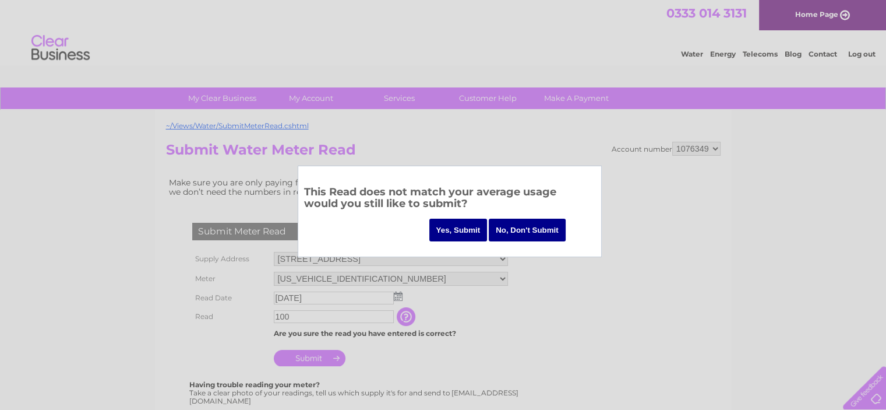 The height and width of the screenshot is (410, 886). What do you see at coordinates (459, 230) in the screenshot?
I see `input: Yes, Submit` at bounding box center [459, 230].